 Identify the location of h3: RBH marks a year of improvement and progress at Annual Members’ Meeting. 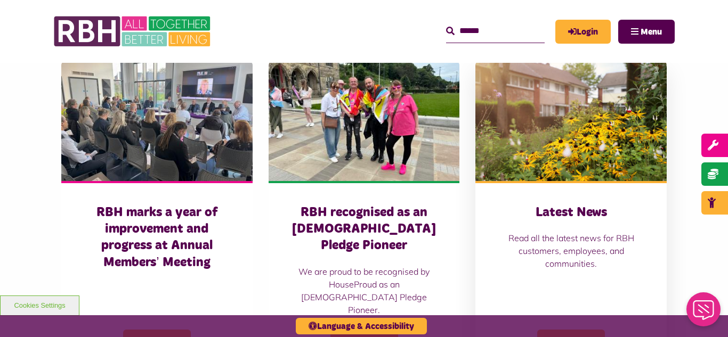
(157, 238).